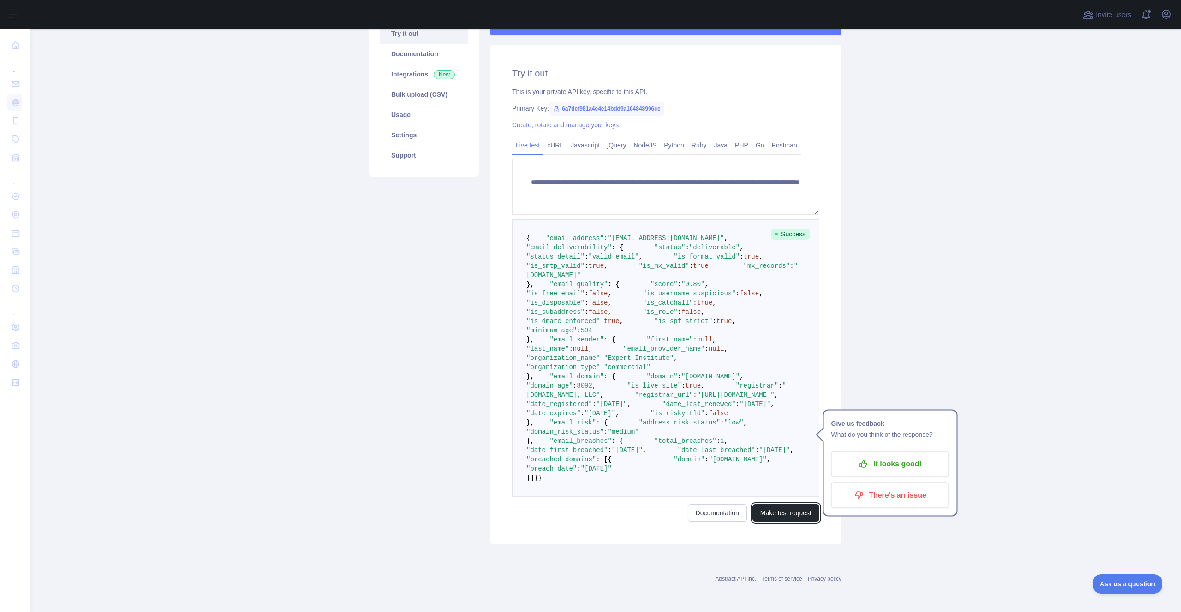 The height and width of the screenshot is (612, 1181). Describe the element at coordinates (555, 312) in the screenshot. I see `span: "is_subaddress"` at that location.